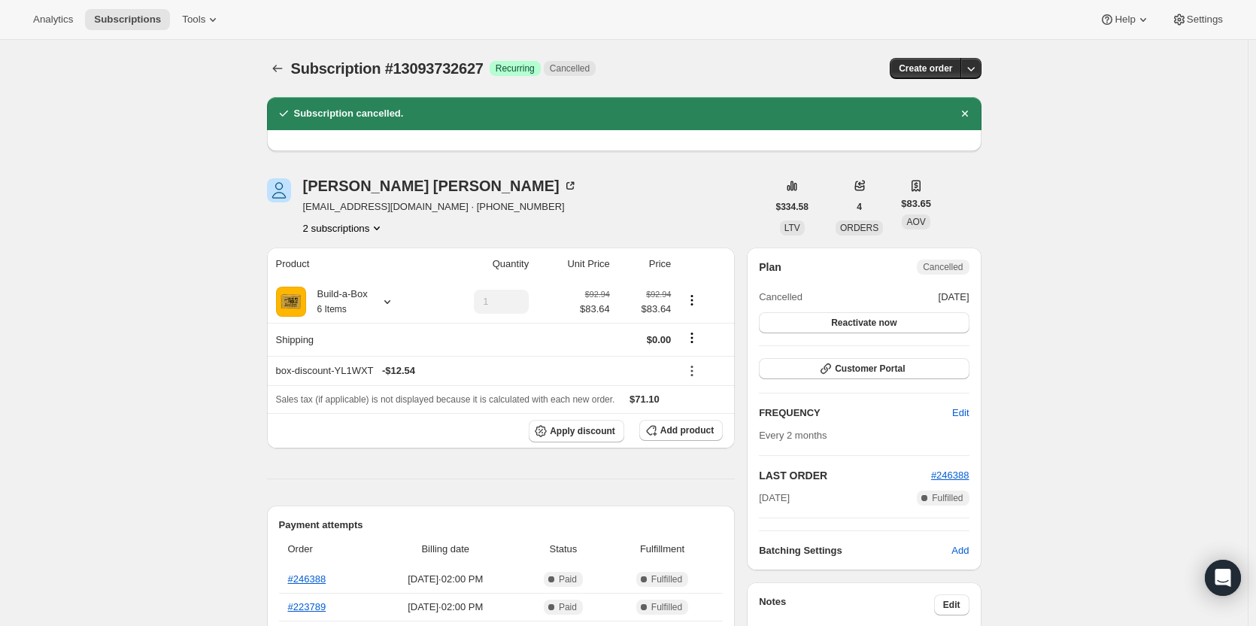 This screenshot has width=1256, height=626. I want to click on h3: Notes, so click(846, 605).